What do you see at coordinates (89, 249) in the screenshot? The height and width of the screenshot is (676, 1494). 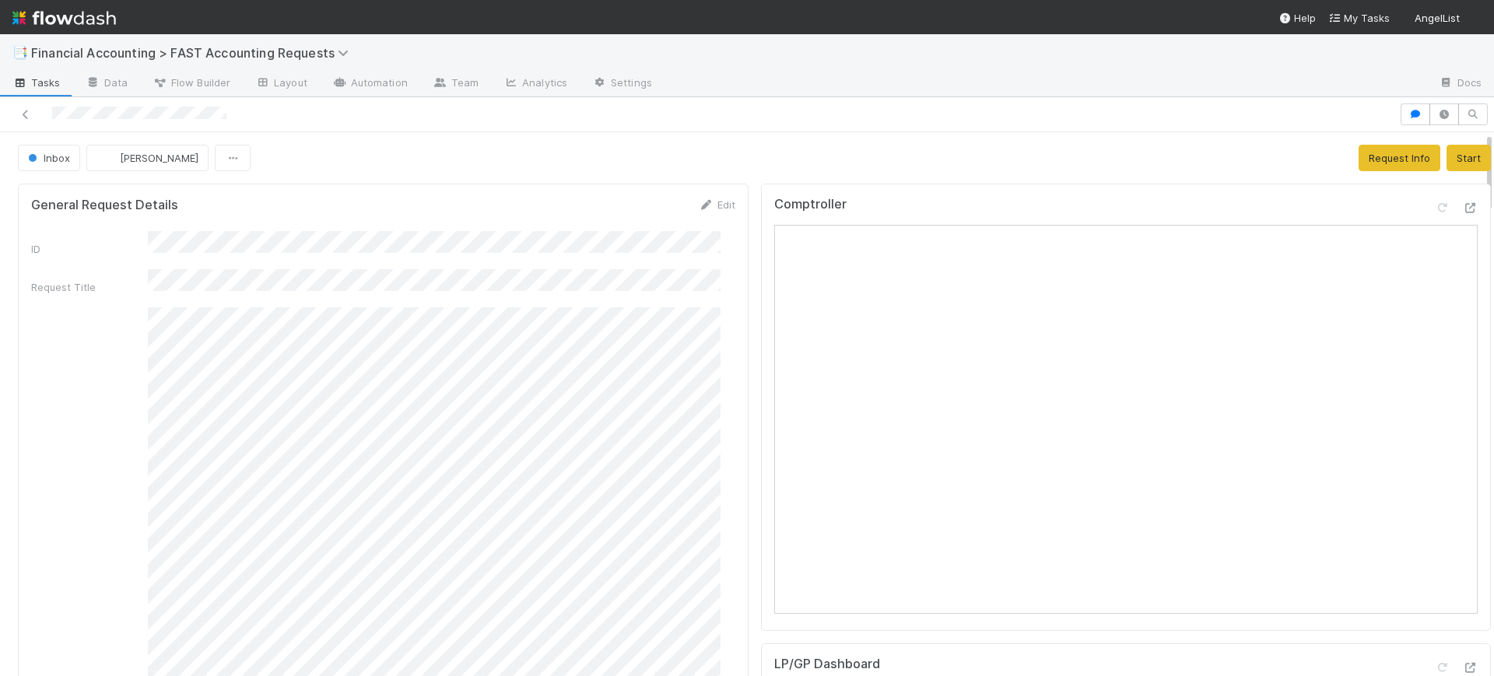 I see `div: ID` at bounding box center [89, 249].